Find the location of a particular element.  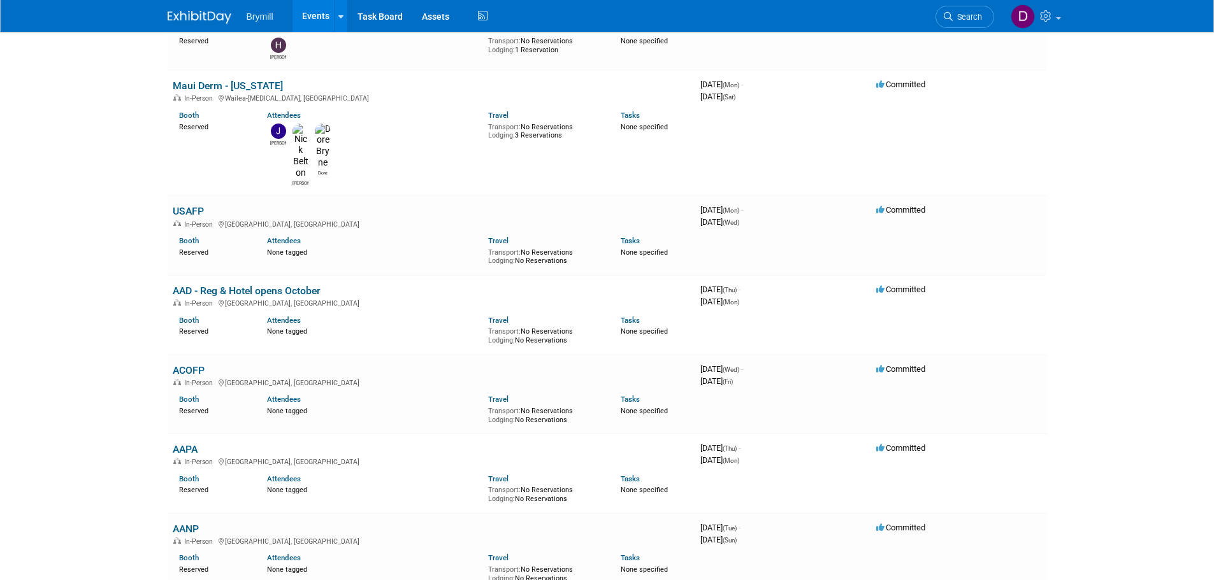

img: ExhibitDay is located at coordinates (199, 17).